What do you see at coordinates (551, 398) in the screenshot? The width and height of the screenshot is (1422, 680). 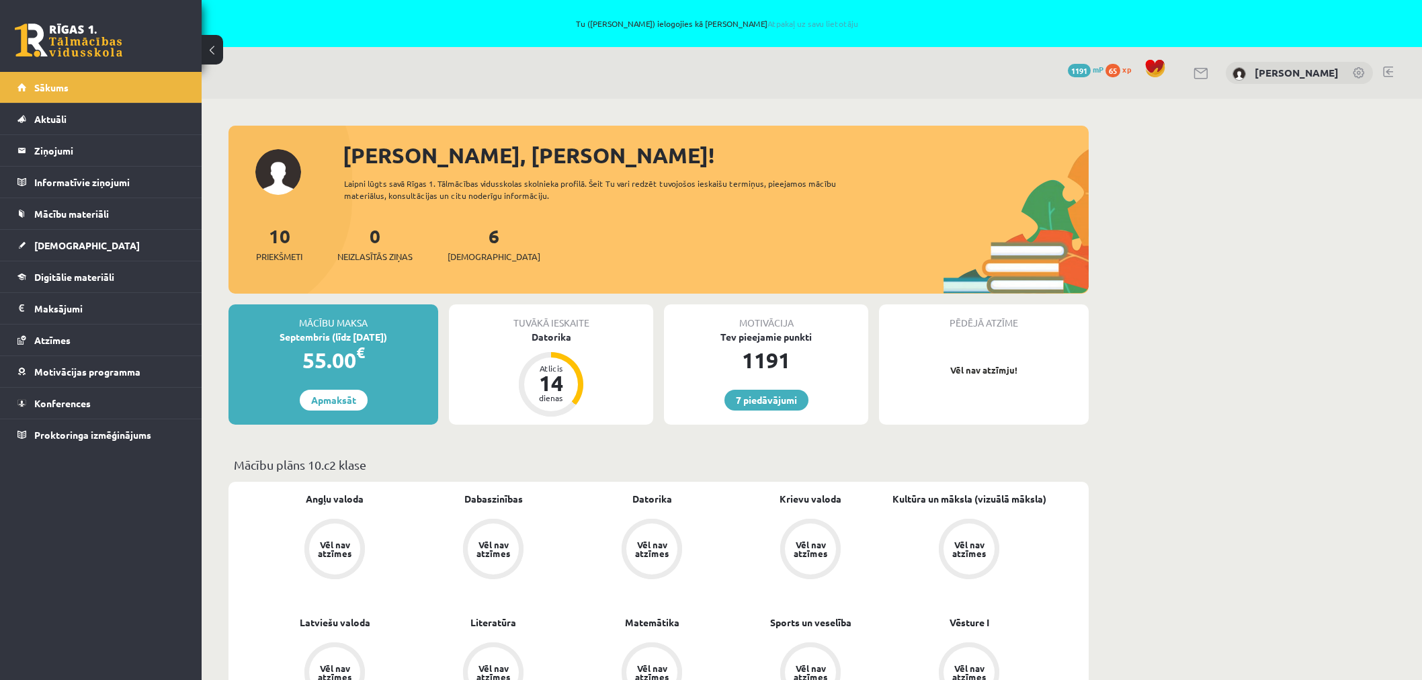 I see `div: dienas` at bounding box center [551, 398].